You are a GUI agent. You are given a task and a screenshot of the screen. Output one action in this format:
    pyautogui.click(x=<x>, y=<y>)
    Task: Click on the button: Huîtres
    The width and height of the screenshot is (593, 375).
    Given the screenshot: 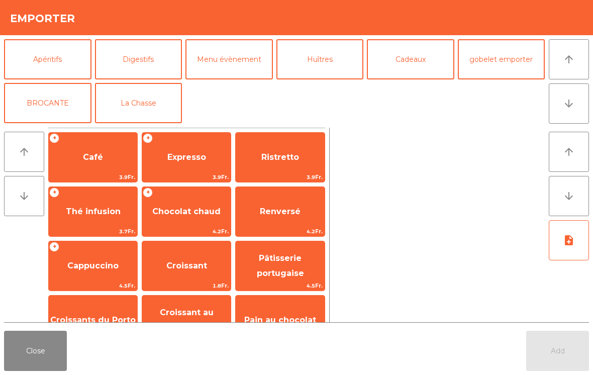 What is the action you would take?
    pyautogui.click(x=320, y=59)
    